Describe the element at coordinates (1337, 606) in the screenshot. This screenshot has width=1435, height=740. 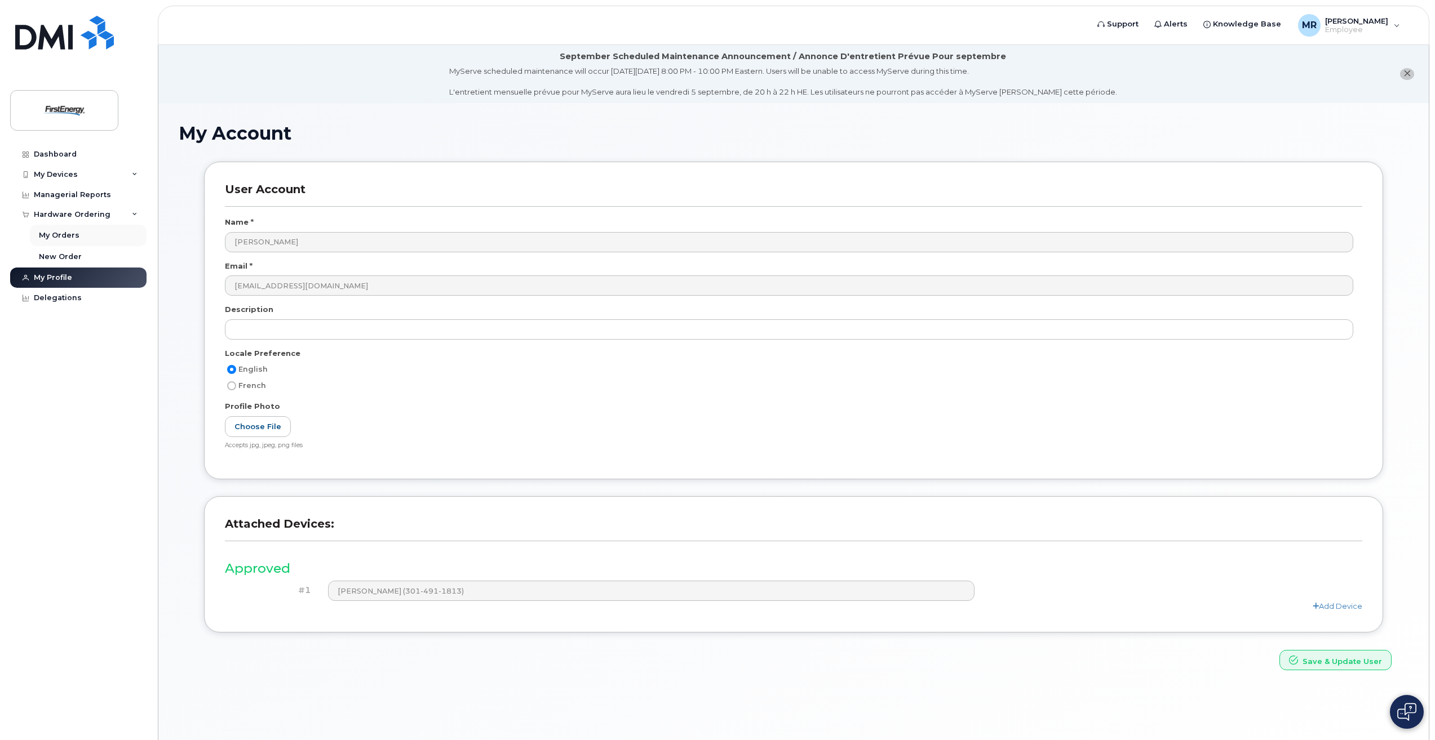
I see `a: Add Device` at that location.